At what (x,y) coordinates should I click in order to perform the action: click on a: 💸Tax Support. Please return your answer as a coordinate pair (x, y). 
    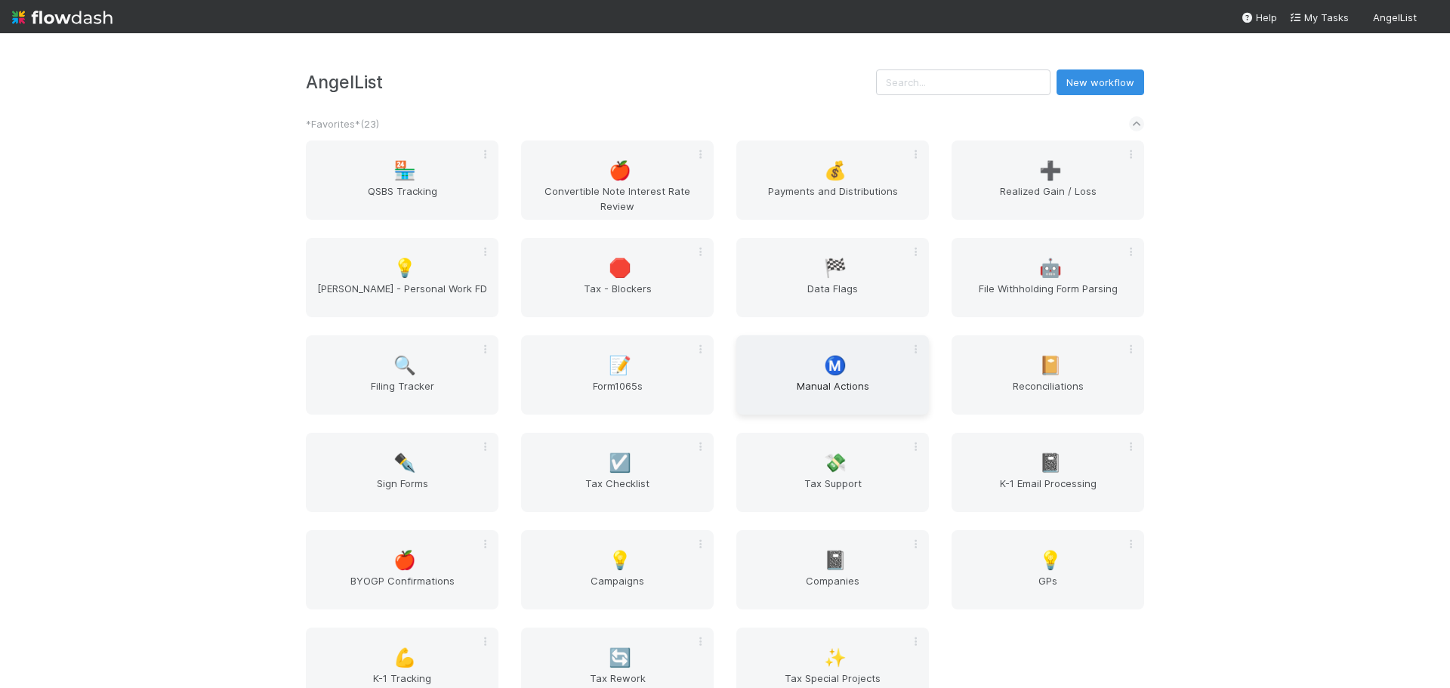
    Looking at the image, I should click on (832, 472).